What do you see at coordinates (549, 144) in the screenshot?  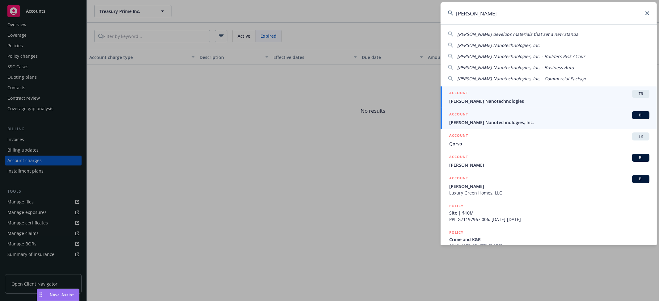 I see `span: Qorvo` at bounding box center [549, 144].